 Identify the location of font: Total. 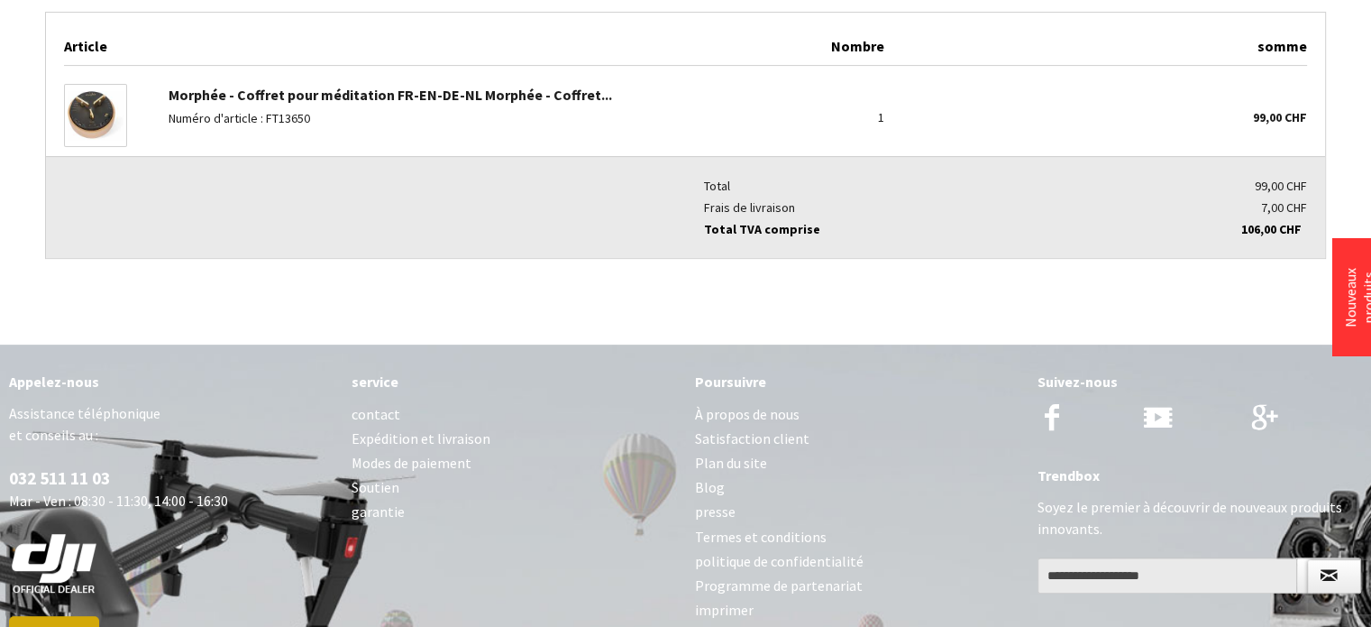
(717, 186).